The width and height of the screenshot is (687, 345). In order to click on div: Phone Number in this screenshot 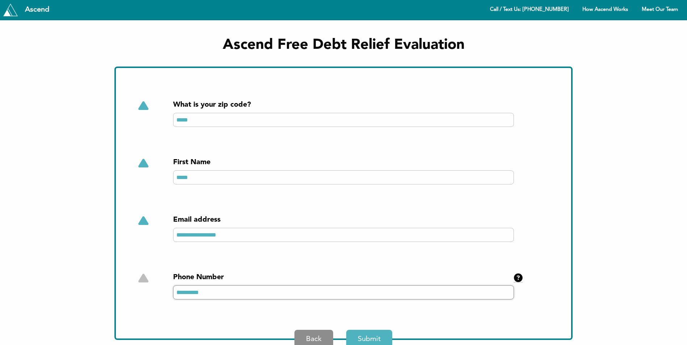, I will do `click(343, 278)`.